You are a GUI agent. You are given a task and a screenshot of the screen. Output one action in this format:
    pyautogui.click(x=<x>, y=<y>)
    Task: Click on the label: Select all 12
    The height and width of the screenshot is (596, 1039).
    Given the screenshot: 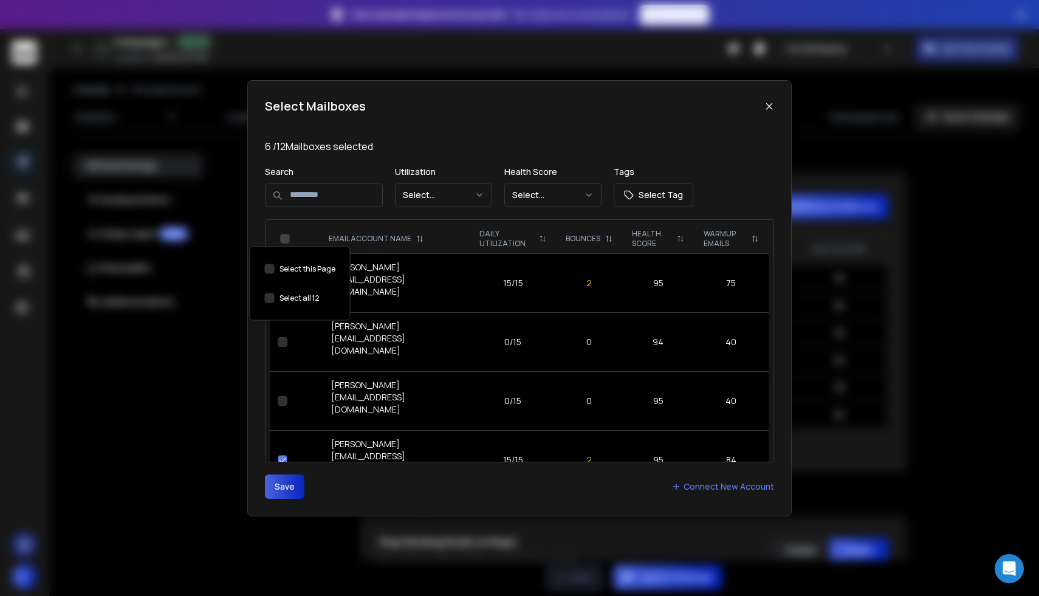 What is the action you would take?
    pyautogui.click(x=299, y=298)
    